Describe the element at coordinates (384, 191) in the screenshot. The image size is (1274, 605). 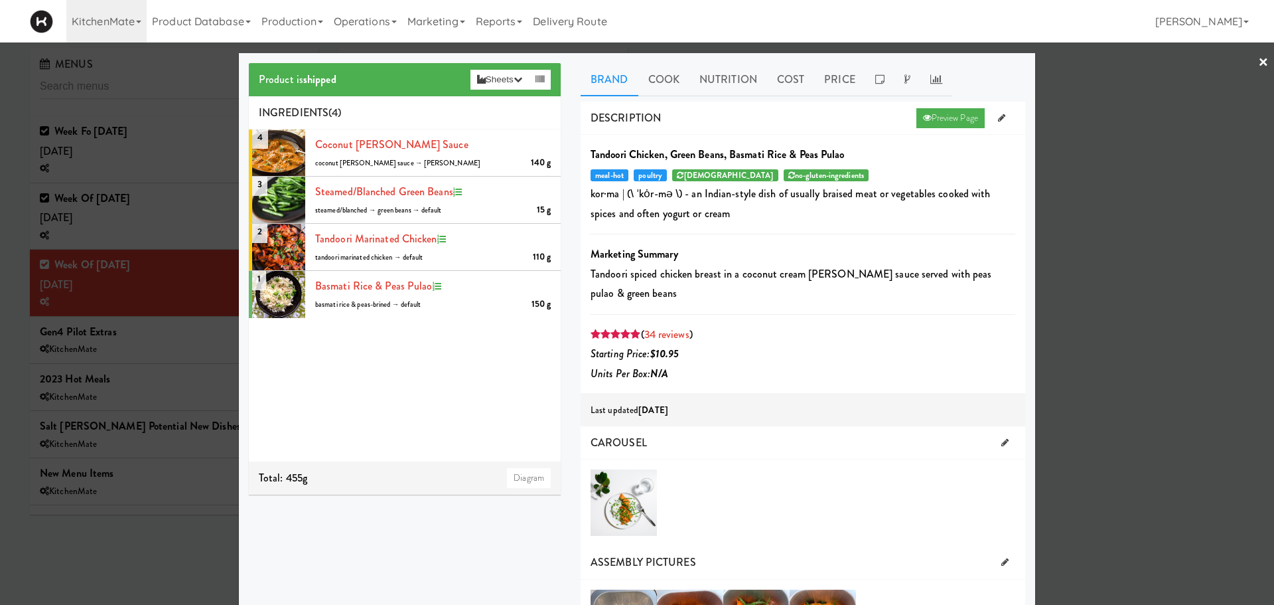
I see `span: steamed/blanched Green Beans` at that location.